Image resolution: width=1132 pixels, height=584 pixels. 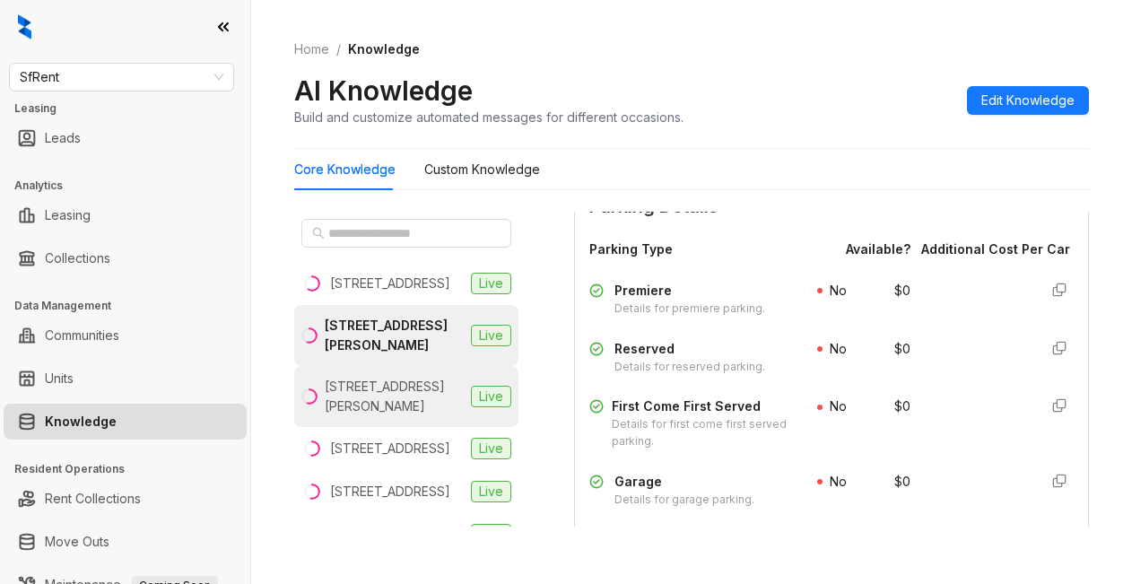 What do you see at coordinates (481, 169) in the screenshot?
I see `div: Custom Knowledge` at bounding box center [481, 169].